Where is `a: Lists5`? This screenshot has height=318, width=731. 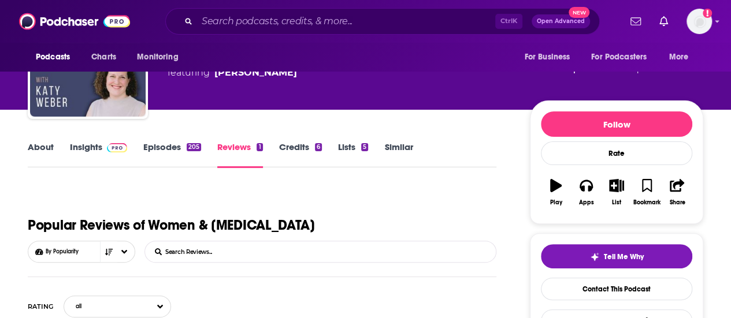
a: Lists5 is located at coordinates (353, 155).